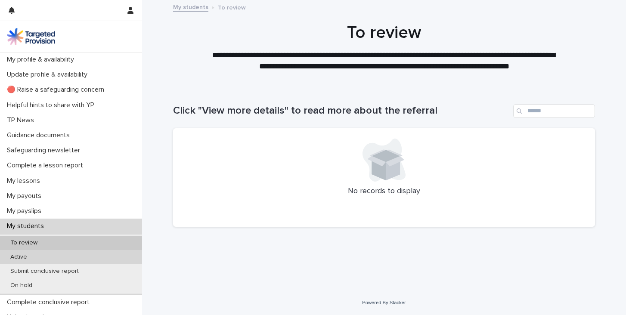  Describe the element at coordinates (19, 257) in the screenshot. I see `p: Active` at that location.